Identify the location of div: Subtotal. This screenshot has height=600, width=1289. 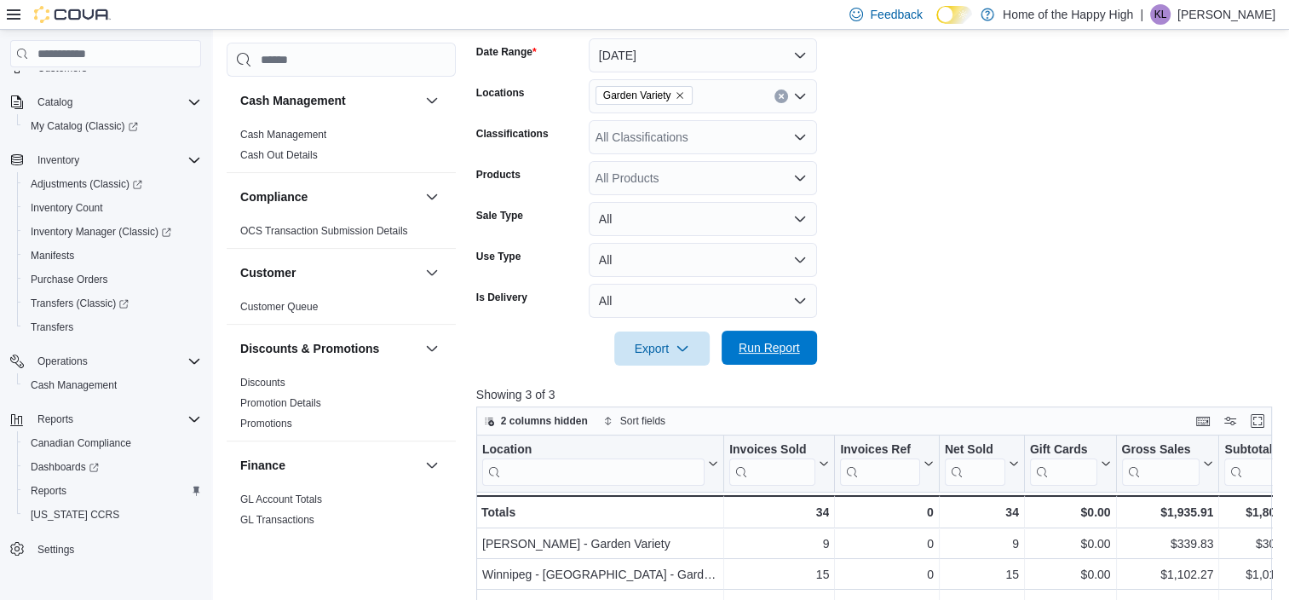
(1254, 450).